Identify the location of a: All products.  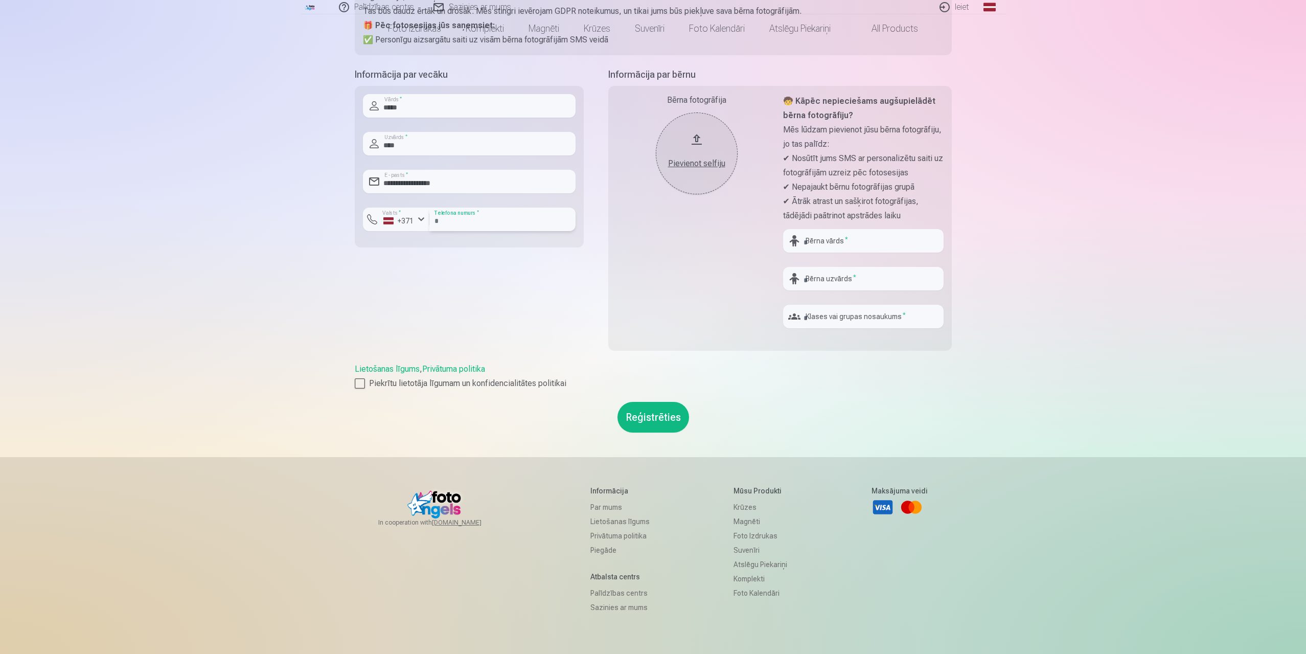
(886, 29).